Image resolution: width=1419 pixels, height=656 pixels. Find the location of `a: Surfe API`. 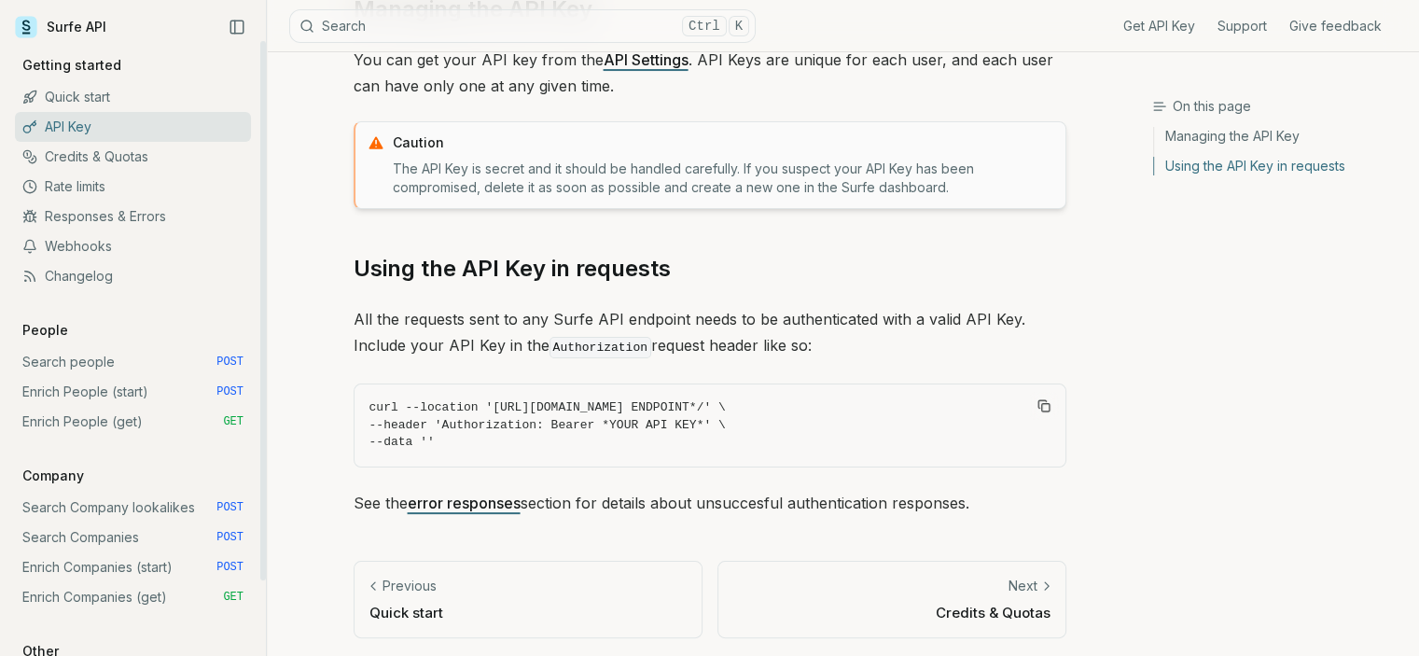

a: Surfe API is located at coordinates (61, 27).